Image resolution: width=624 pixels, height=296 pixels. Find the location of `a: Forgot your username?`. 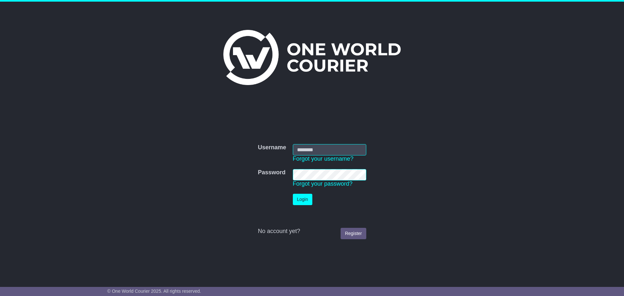

a: Forgot your username? is located at coordinates (323, 159).